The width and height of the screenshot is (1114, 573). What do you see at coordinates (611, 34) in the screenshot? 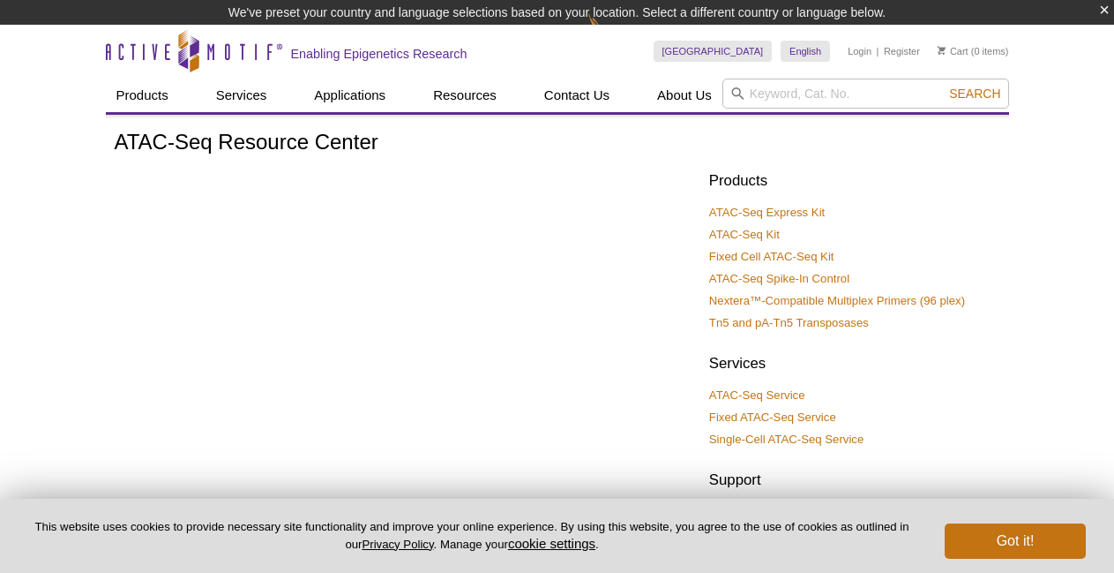
I see `img: Change Here` at bounding box center [611, 34].